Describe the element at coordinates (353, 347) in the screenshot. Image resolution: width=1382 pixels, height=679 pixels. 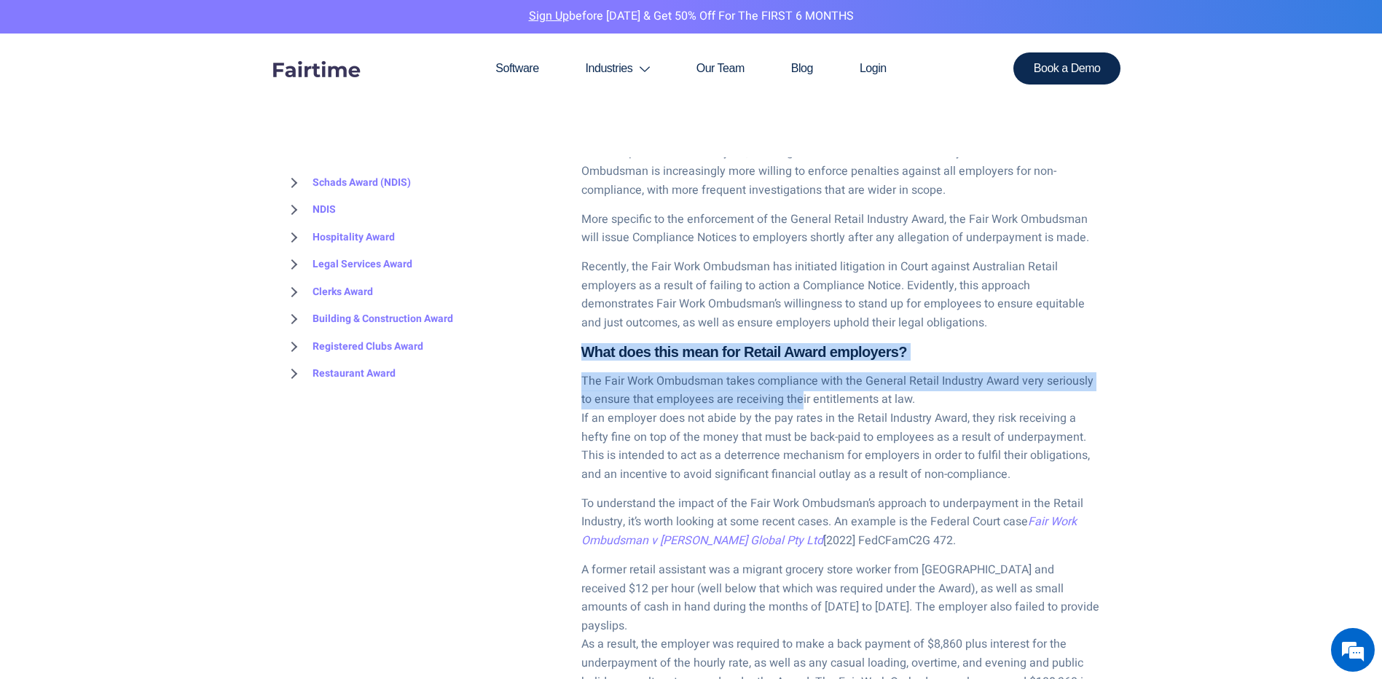
I see `a: Registered Clubs Award` at that location.